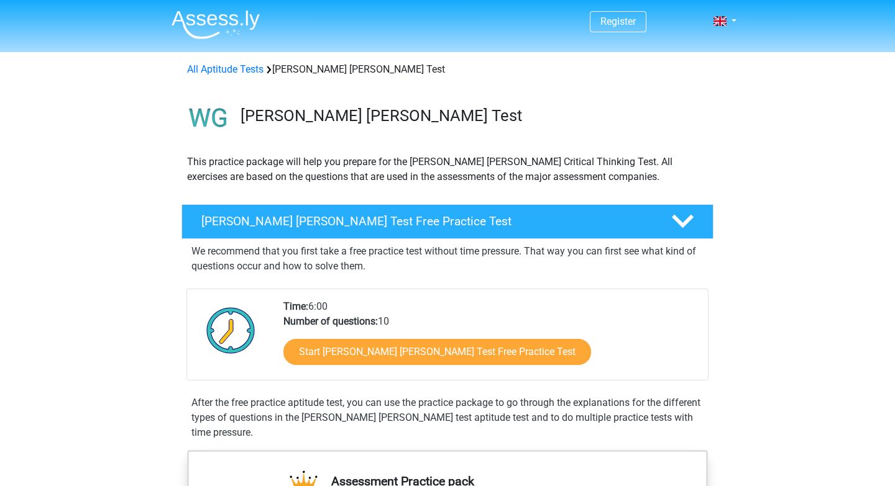 This screenshot has height=486, width=895. Describe the element at coordinates (330, 321) in the screenshot. I see `b: Number of questions:` at that location.